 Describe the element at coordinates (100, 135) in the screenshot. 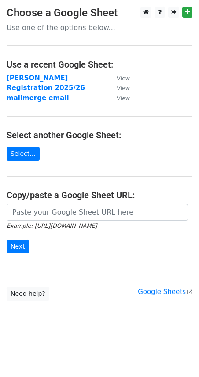

I see `h4: Select another Google Sheet:` at that location.